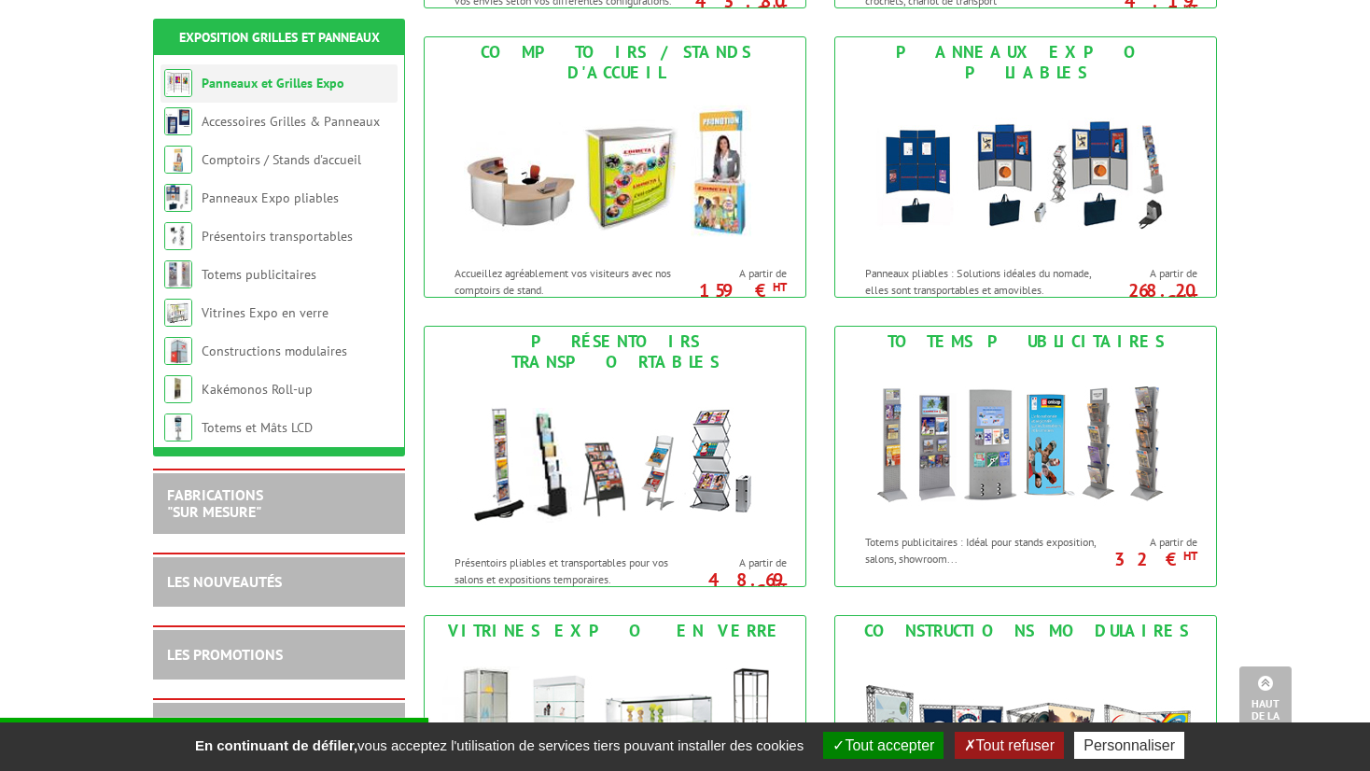 This screenshot has width=1370, height=771. I want to click on strong: En continuant de défiler,, so click(276, 745).